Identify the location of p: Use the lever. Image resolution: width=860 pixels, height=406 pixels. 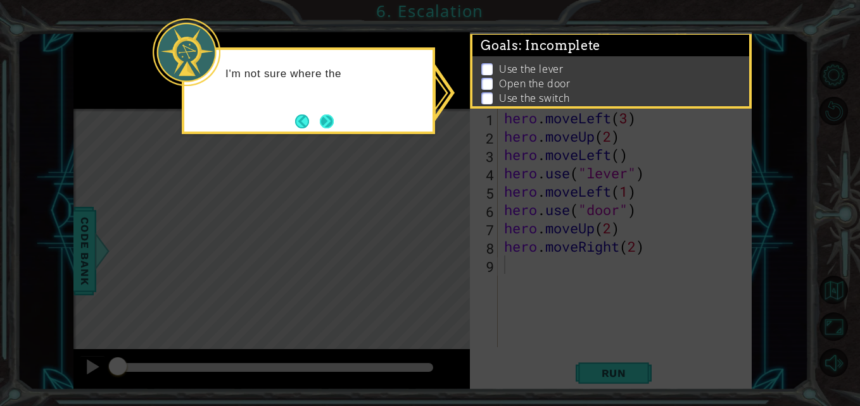
(530, 69).